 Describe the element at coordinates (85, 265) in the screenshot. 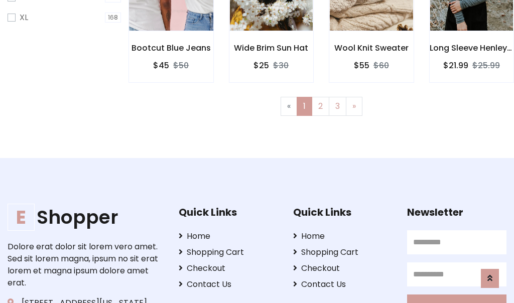

I see `p: Dolore erat dolor sit lorem vero amet. Sed sit lorem magna, ipsum no sit erat lorem et magna ipsu...` at that location.